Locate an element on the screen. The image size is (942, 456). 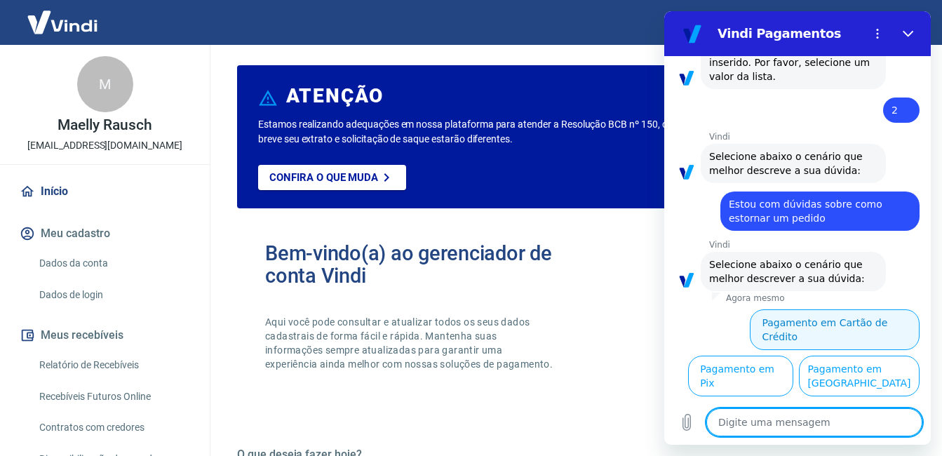
span: Selecione abaixo o cenário que melhor descreve a sua dúvida: is located at coordinates (123, 152).